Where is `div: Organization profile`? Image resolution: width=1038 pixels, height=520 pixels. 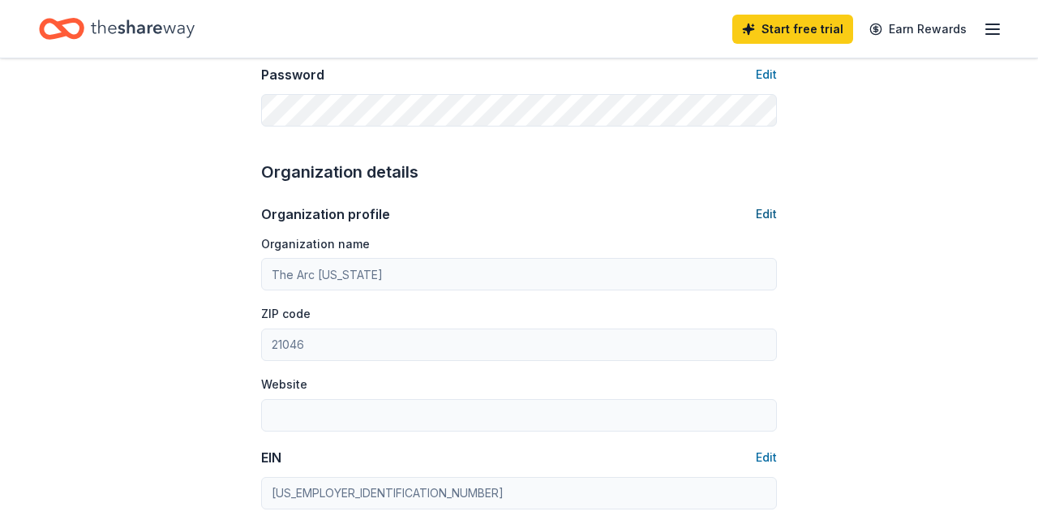 div: Organization profile is located at coordinates (325, 214).